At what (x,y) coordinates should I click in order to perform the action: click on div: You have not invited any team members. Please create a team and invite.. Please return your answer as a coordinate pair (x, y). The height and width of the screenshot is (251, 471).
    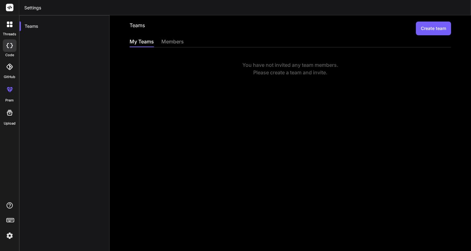
    Looking at the image, I should click on (291, 69).